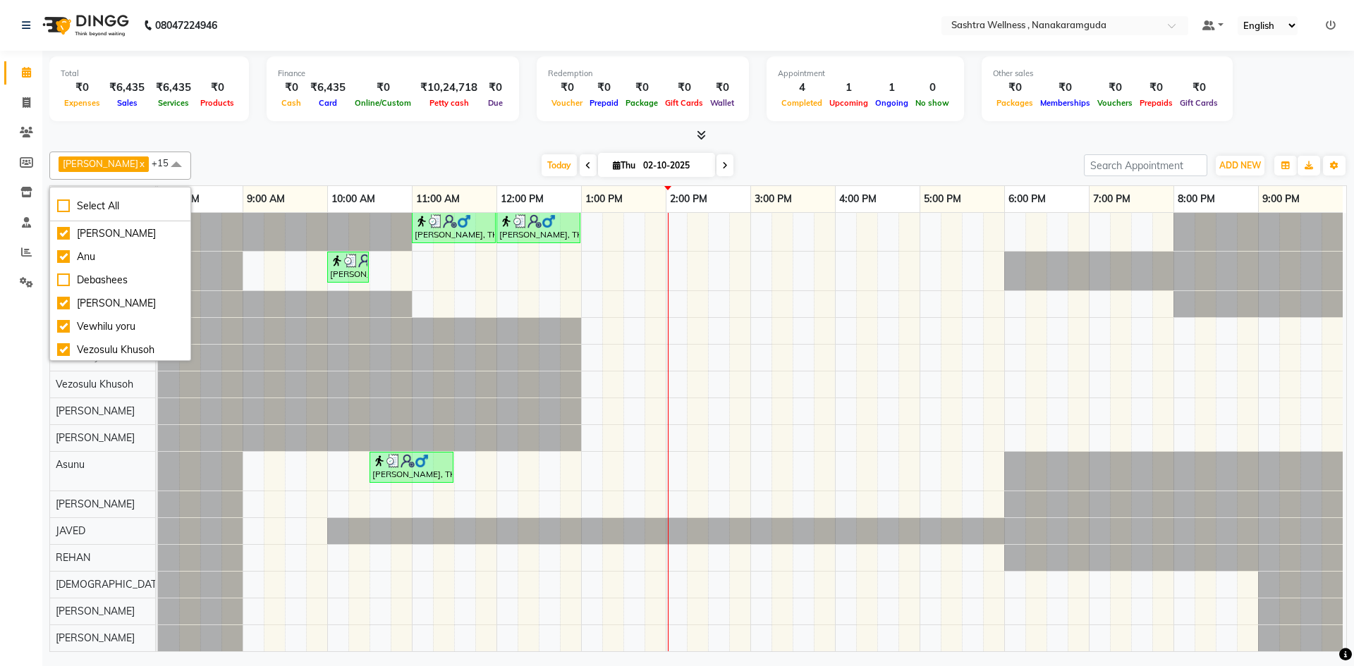 Image resolution: width=1354 pixels, height=666 pixels. I want to click on span: Due, so click(495, 103).